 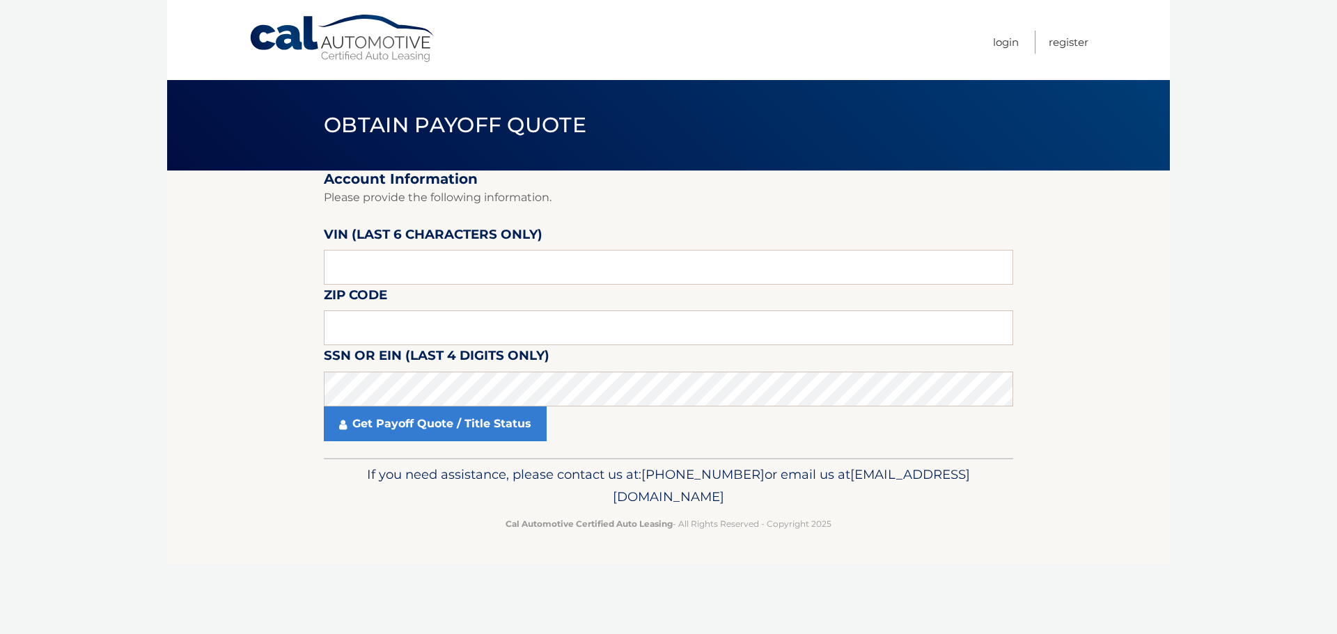 What do you see at coordinates (433, 237) in the screenshot?
I see `label: VIN (last 6 characters only)` at bounding box center [433, 237].